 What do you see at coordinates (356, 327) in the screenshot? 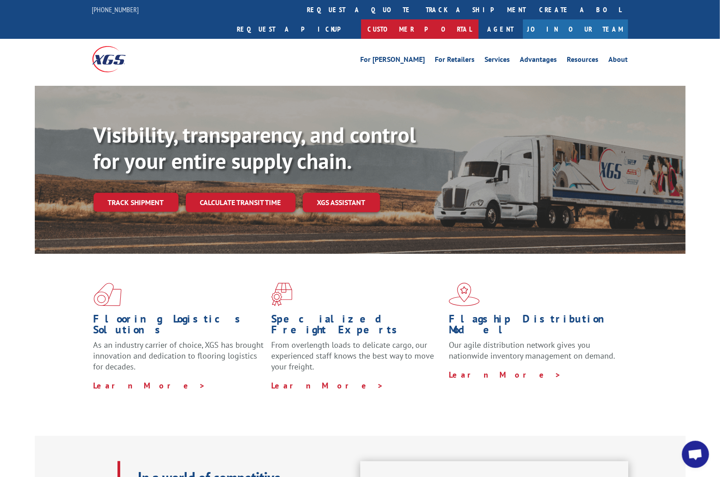
I see `h1: Specialized Freight Experts` at bounding box center [356, 327].